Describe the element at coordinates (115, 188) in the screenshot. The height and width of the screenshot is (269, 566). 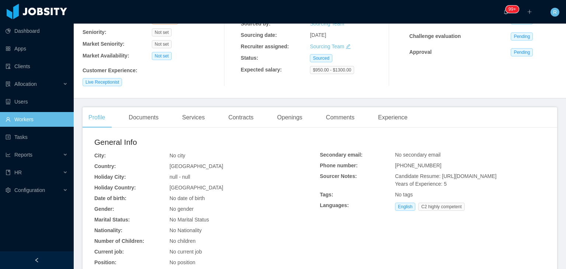
I see `b: Holiday Country:` at that location.